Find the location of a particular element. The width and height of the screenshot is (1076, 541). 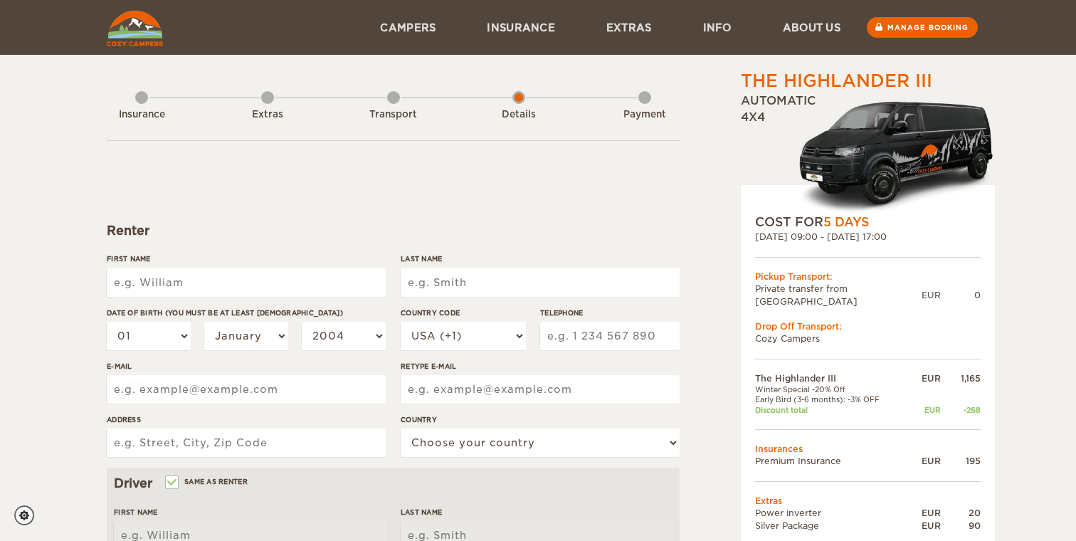

label: E-mail is located at coordinates (246, 366).